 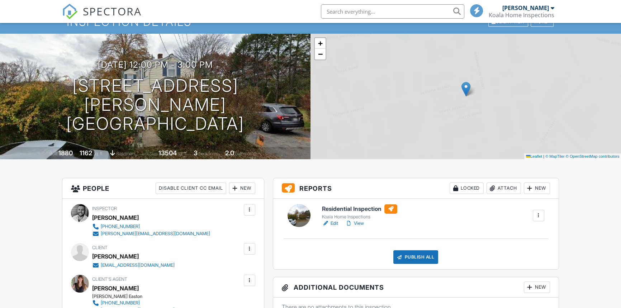 I want to click on h1: Inspection Details, so click(x=310, y=22).